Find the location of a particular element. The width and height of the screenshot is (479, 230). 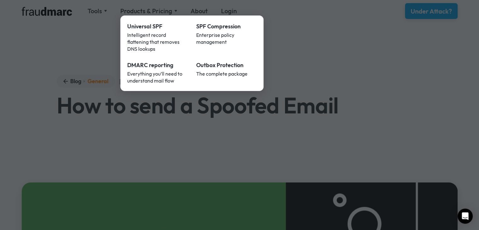

div: The complete package is located at coordinates (226, 74).